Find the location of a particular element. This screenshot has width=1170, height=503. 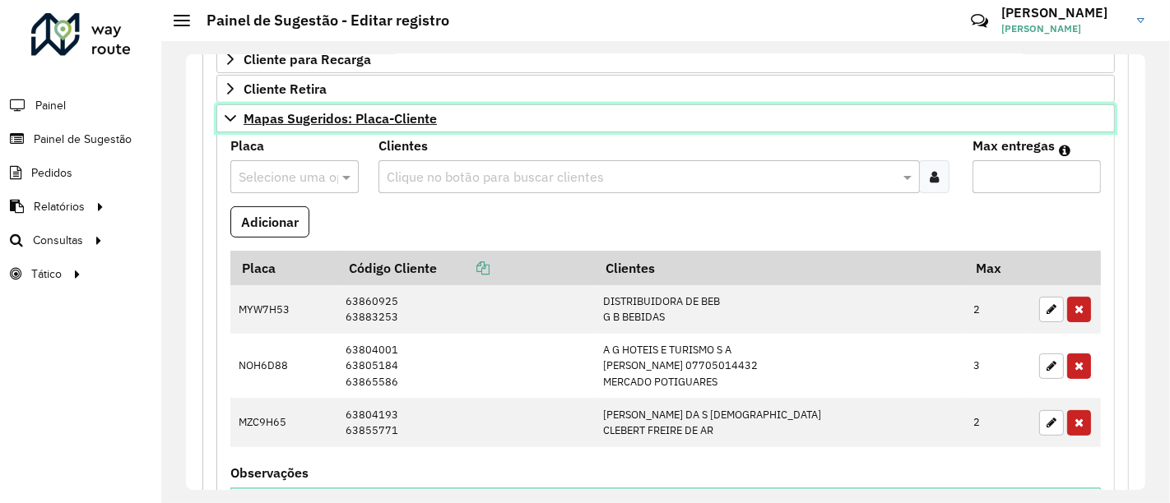

td: 63860925 63883253 is located at coordinates (466, 309).